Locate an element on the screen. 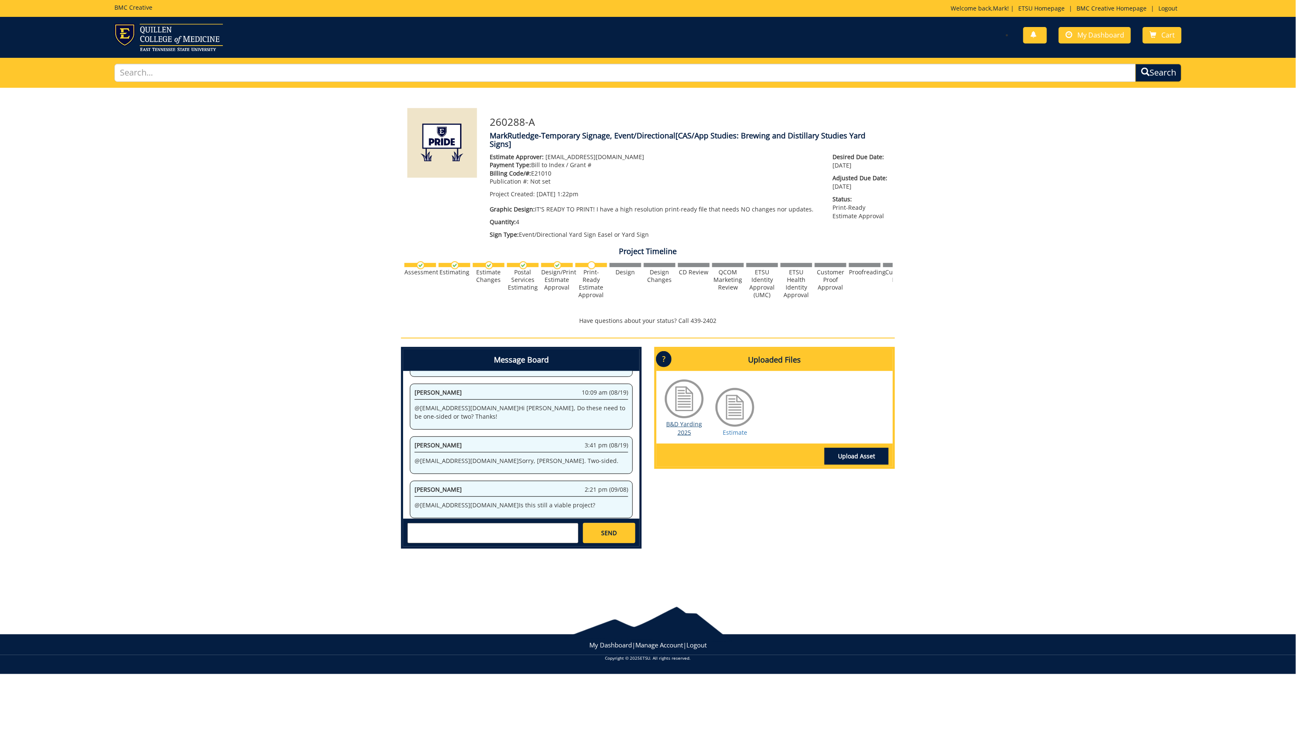 Image resolution: width=1296 pixels, height=742 pixels. p: Event/Directional Yard Sign Easel or Yard Sign is located at coordinates (655, 235).